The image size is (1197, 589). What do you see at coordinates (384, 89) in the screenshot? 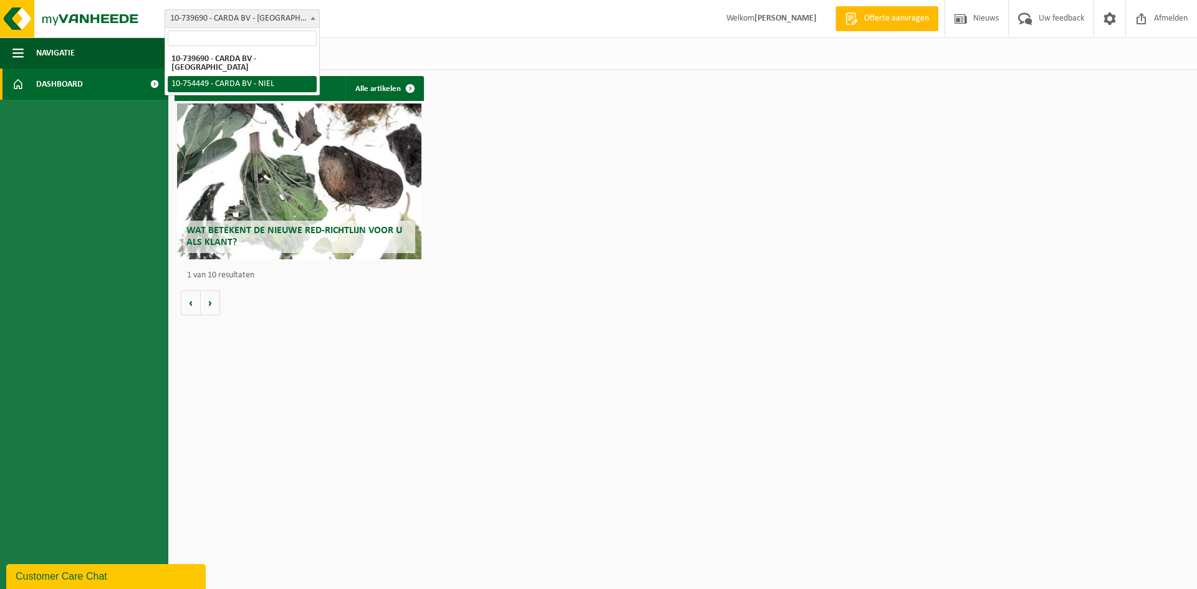
I see `a: Alle artikelen` at bounding box center [384, 89].